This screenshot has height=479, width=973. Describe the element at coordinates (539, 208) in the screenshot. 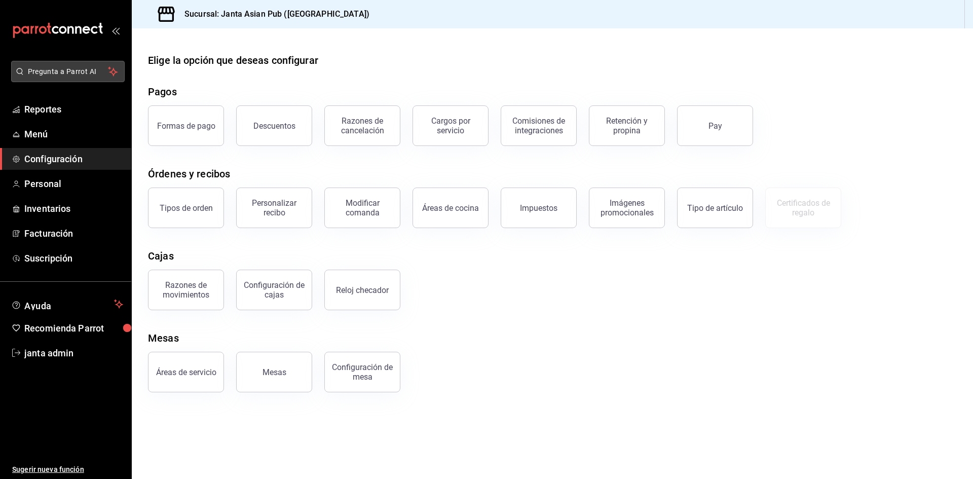

I see `button: Impuestos` at that location.